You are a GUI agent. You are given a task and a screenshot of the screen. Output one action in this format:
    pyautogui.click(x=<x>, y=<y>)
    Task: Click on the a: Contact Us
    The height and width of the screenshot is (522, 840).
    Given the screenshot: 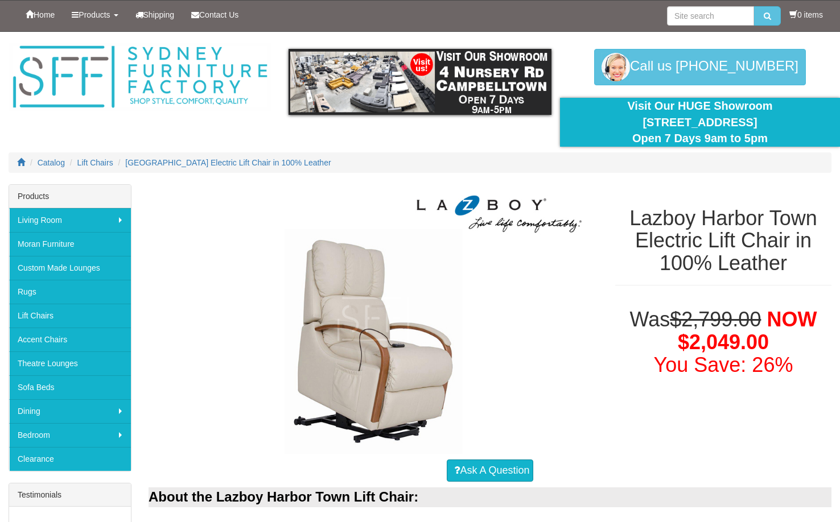 What is the action you would take?
    pyautogui.click(x=215, y=15)
    